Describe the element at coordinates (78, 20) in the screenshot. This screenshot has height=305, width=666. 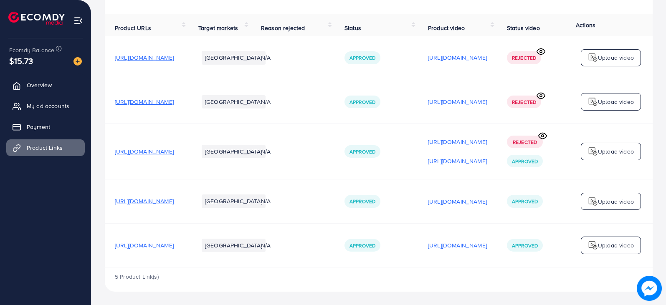
I see `img: menu` at that location.